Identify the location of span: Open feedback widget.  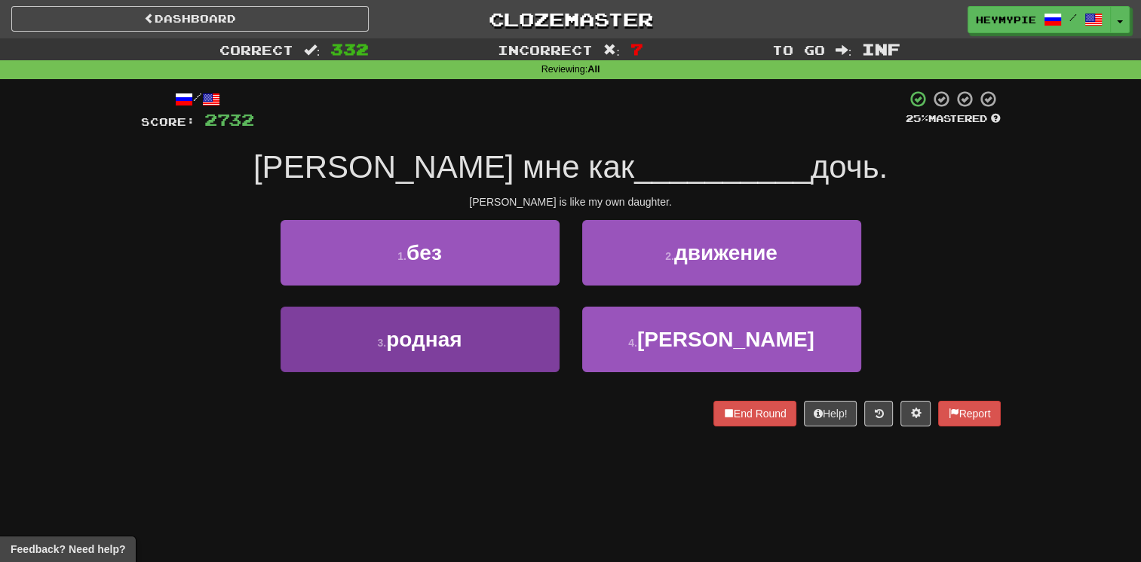
(68, 550).